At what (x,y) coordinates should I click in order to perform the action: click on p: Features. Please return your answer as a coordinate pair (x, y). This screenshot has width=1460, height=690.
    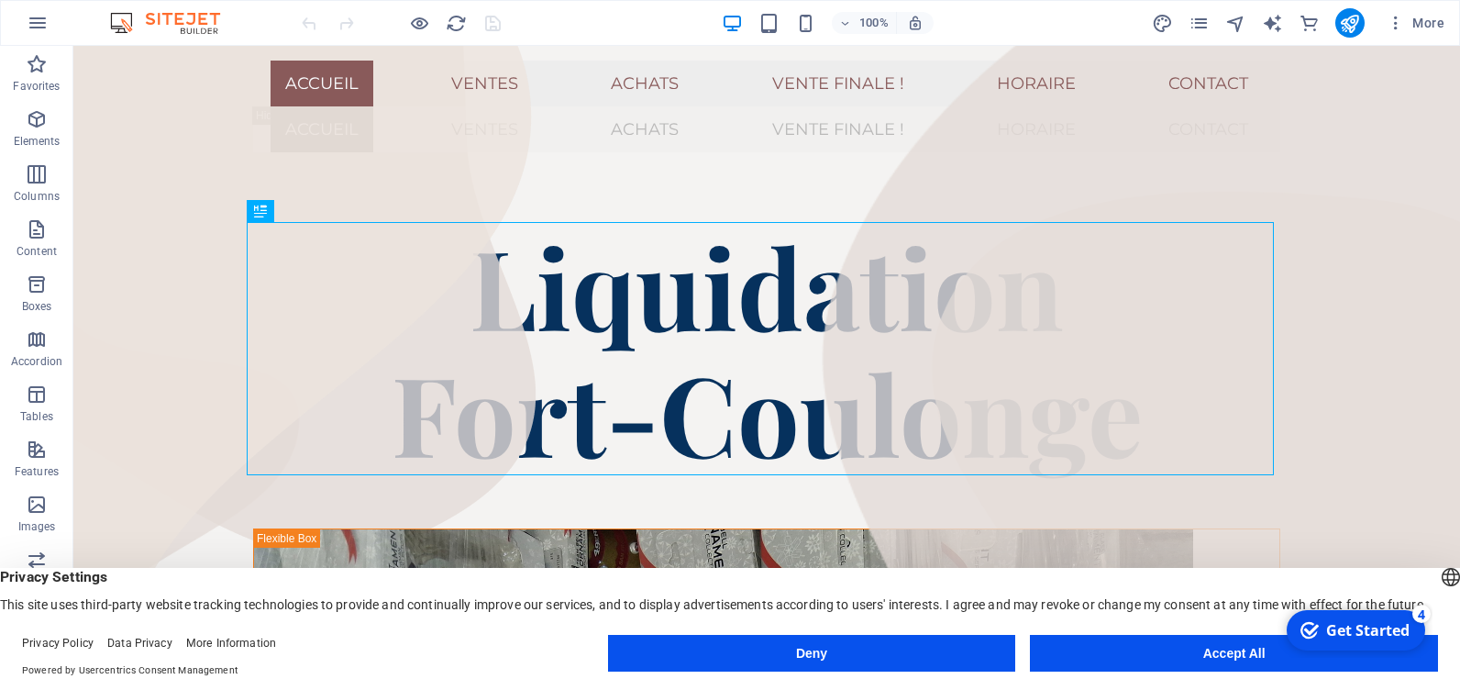
    Looking at the image, I should click on (37, 471).